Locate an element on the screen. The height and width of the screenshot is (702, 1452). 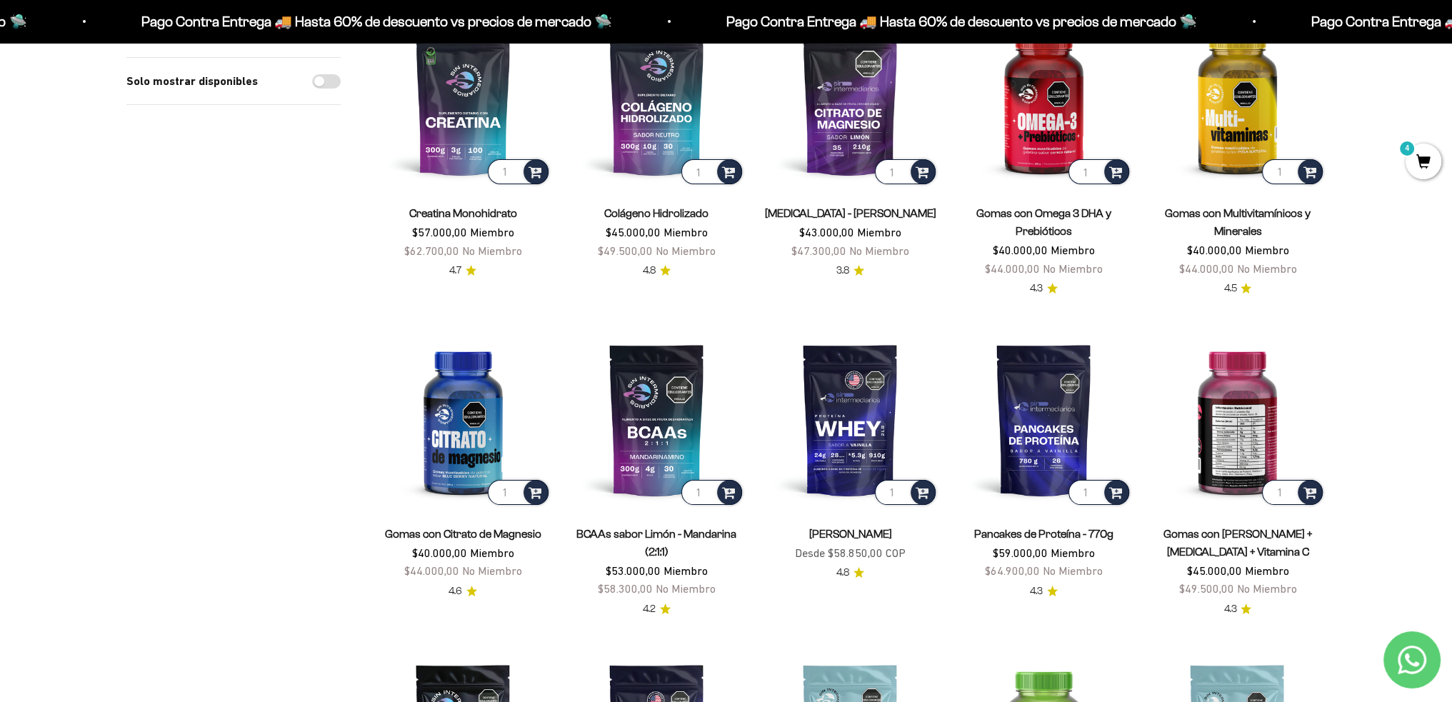
mark: 4 is located at coordinates (1407, 149).